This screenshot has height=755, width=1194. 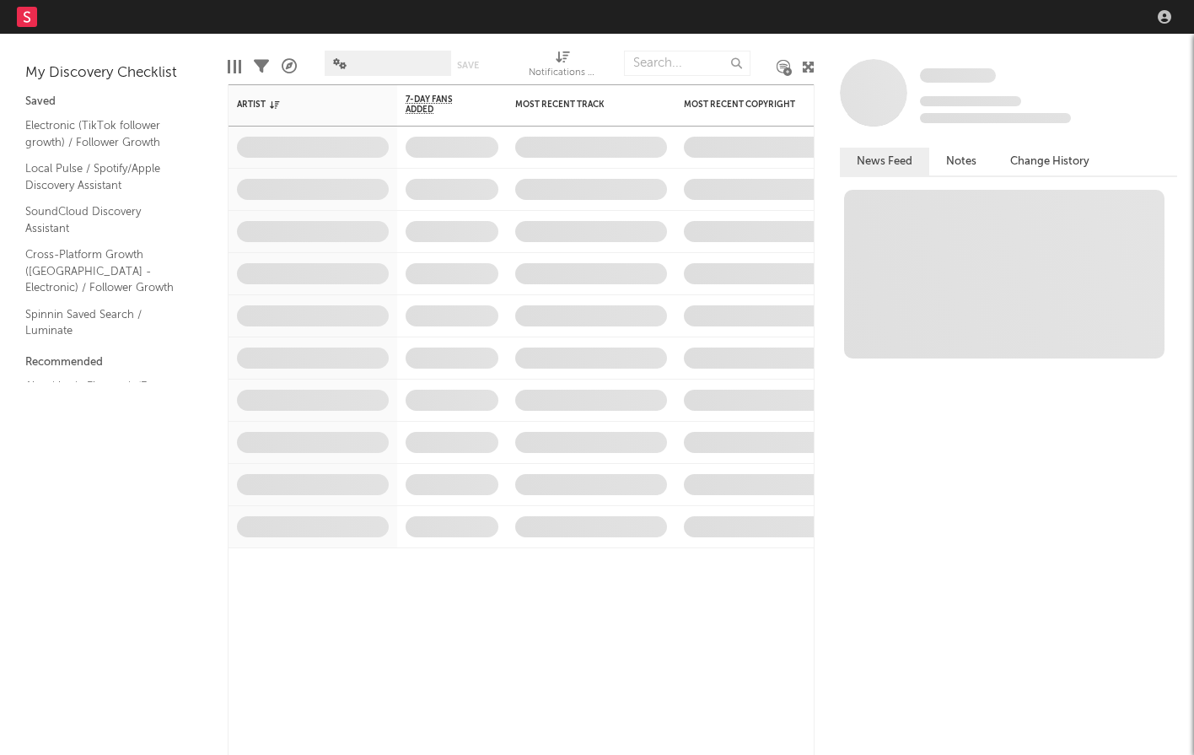 What do you see at coordinates (995, 118) in the screenshot?
I see `span: 0 fans last week` at bounding box center [995, 118].